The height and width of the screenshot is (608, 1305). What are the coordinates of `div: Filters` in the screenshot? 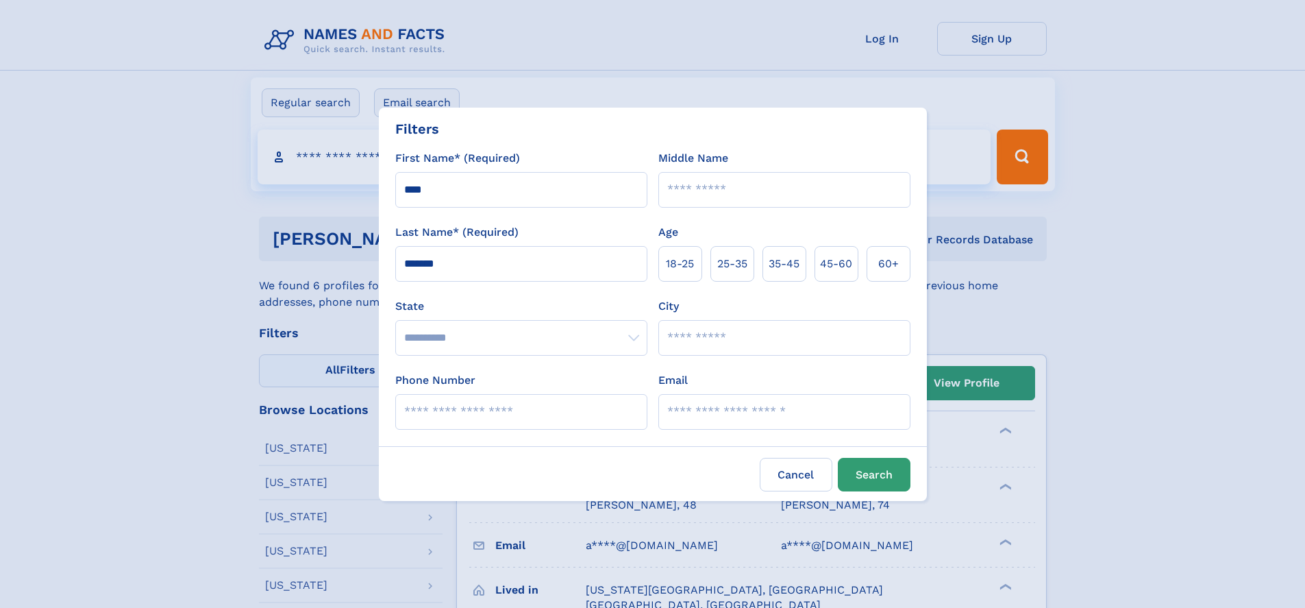 It's located at (417, 129).